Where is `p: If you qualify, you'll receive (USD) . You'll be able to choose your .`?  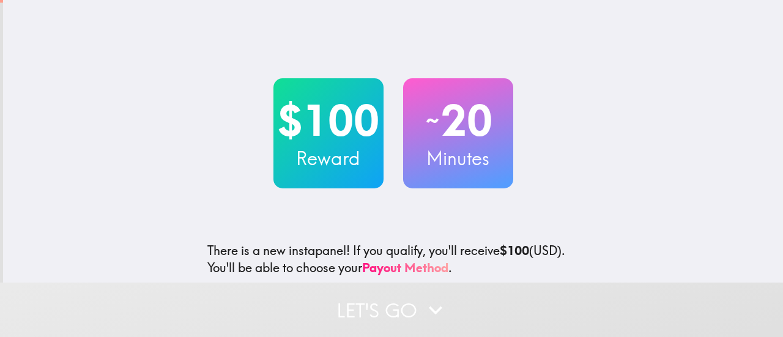
p: If you qualify, you'll receive (USD) . You'll be able to choose your . is located at coordinates (393, 259).